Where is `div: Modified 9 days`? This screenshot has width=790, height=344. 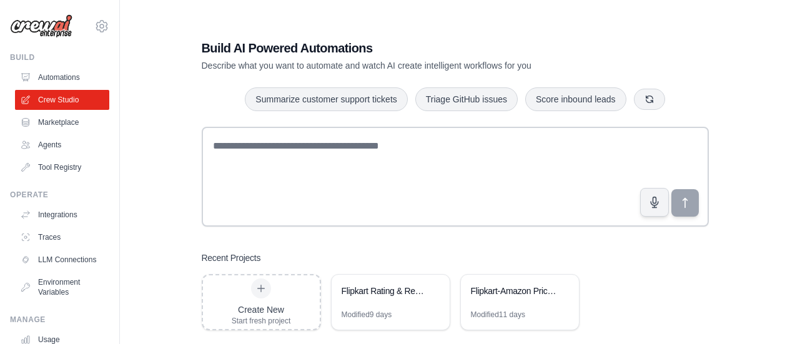
div: Modified 9 days is located at coordinates (367, 315).